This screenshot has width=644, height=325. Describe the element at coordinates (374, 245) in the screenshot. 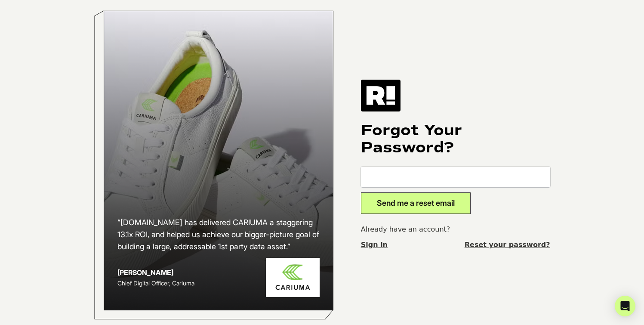

I see `a: Sign in` at that location.